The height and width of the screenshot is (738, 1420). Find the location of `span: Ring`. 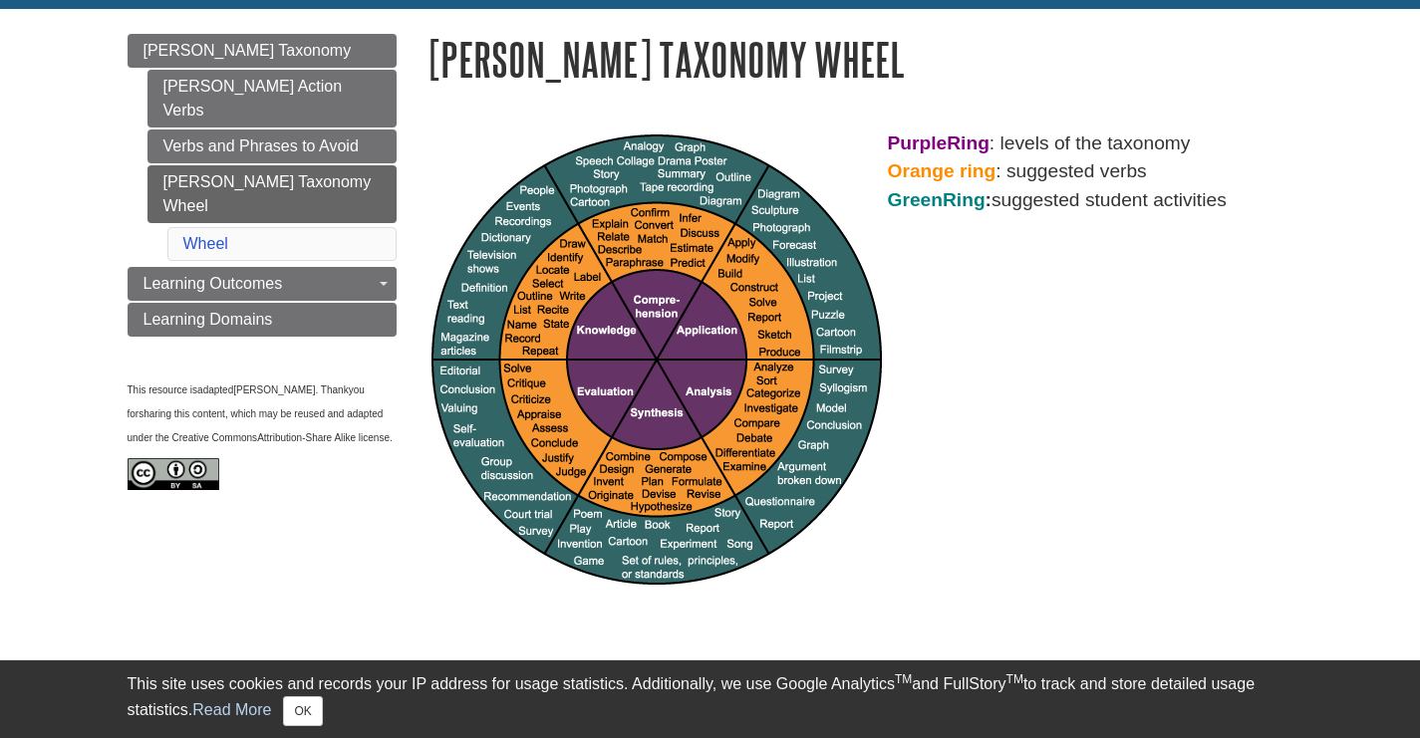

span: Ring is located at coordinates (963, 199).